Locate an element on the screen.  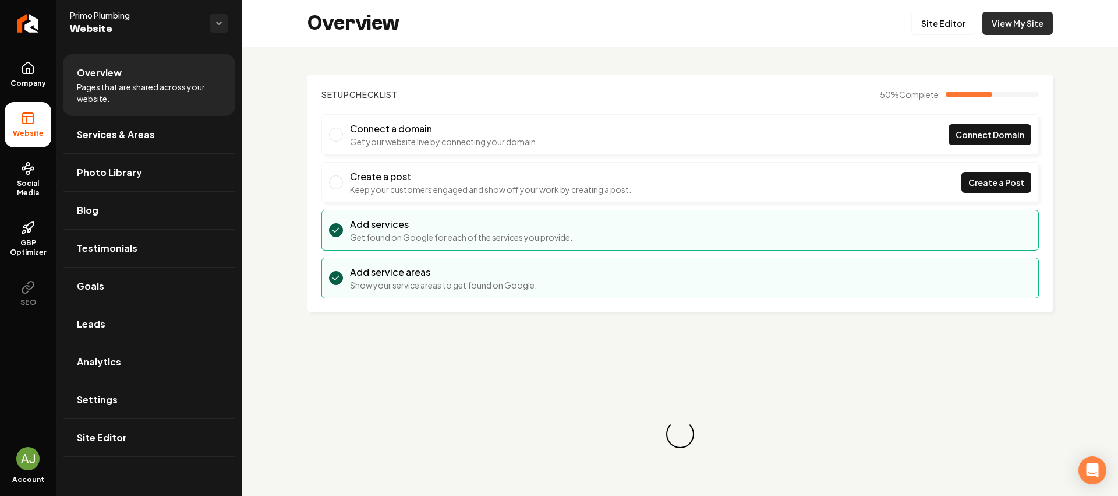
button: SEO is located at coordinates (28, 293).